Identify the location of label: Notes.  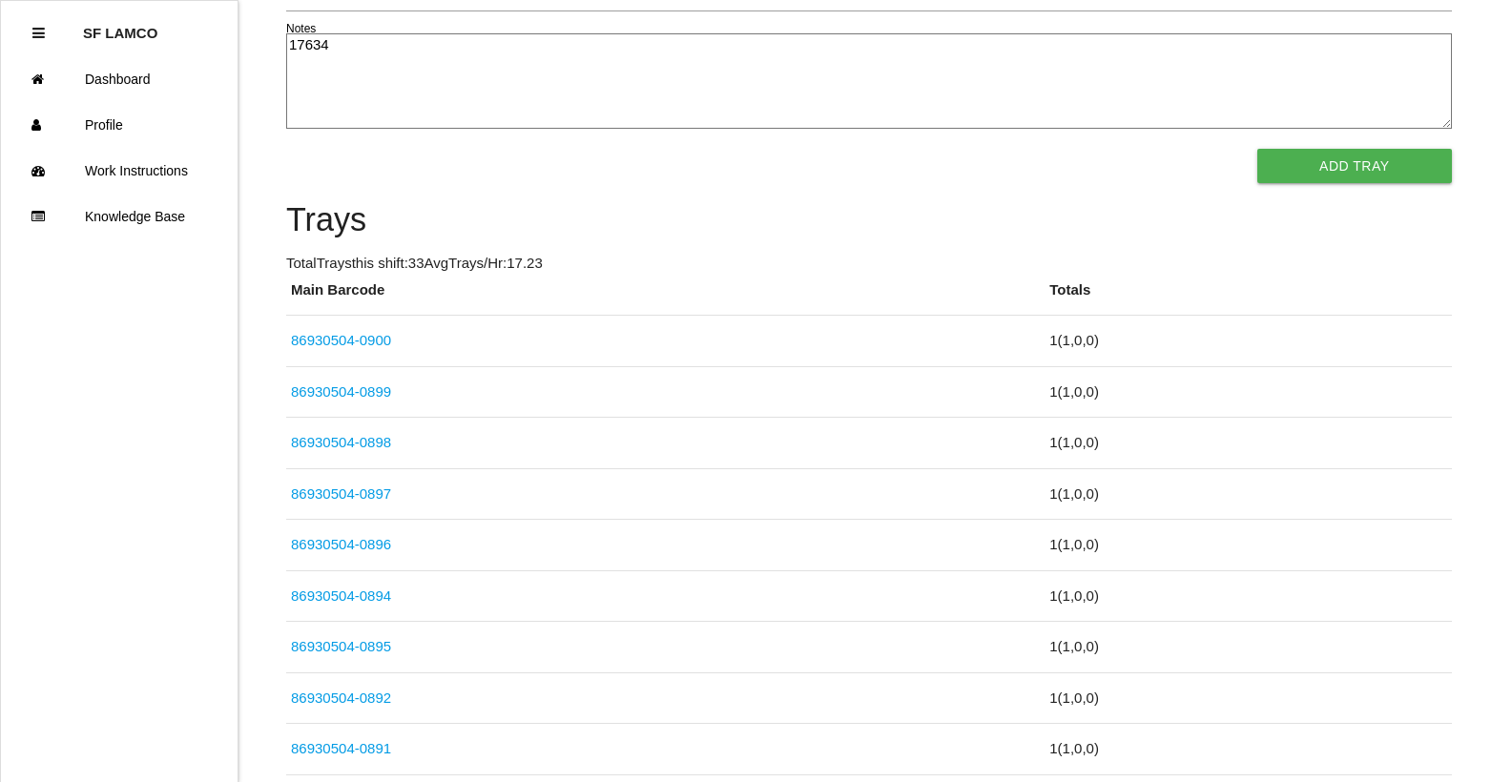
(300, 29).